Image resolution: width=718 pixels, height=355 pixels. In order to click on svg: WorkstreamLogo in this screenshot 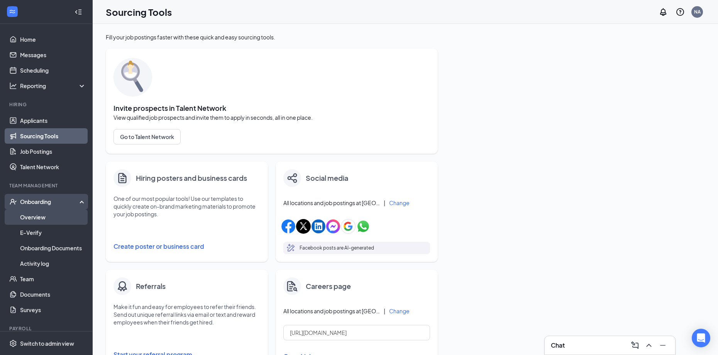, I will do `click(12, 12)`.